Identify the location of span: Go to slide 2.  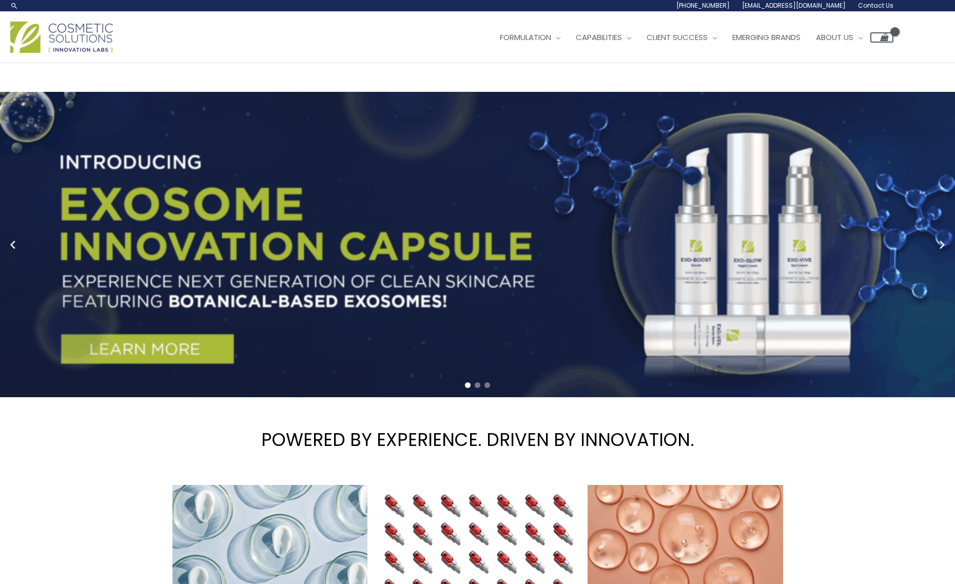
(477, 385).